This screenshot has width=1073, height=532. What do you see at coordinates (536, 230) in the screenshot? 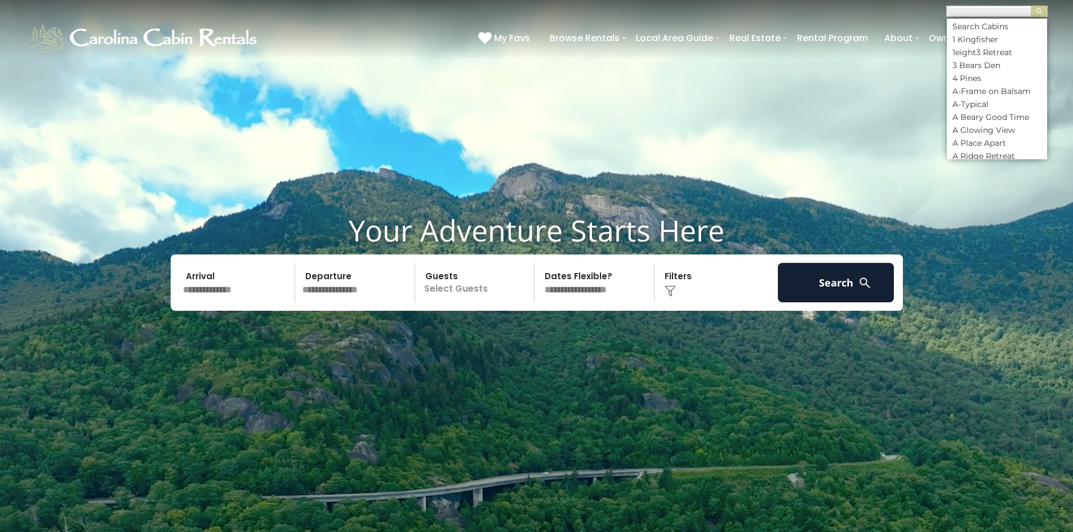
I see `h1: Your Adventure Starts Here` at bounding box center [536, 230].